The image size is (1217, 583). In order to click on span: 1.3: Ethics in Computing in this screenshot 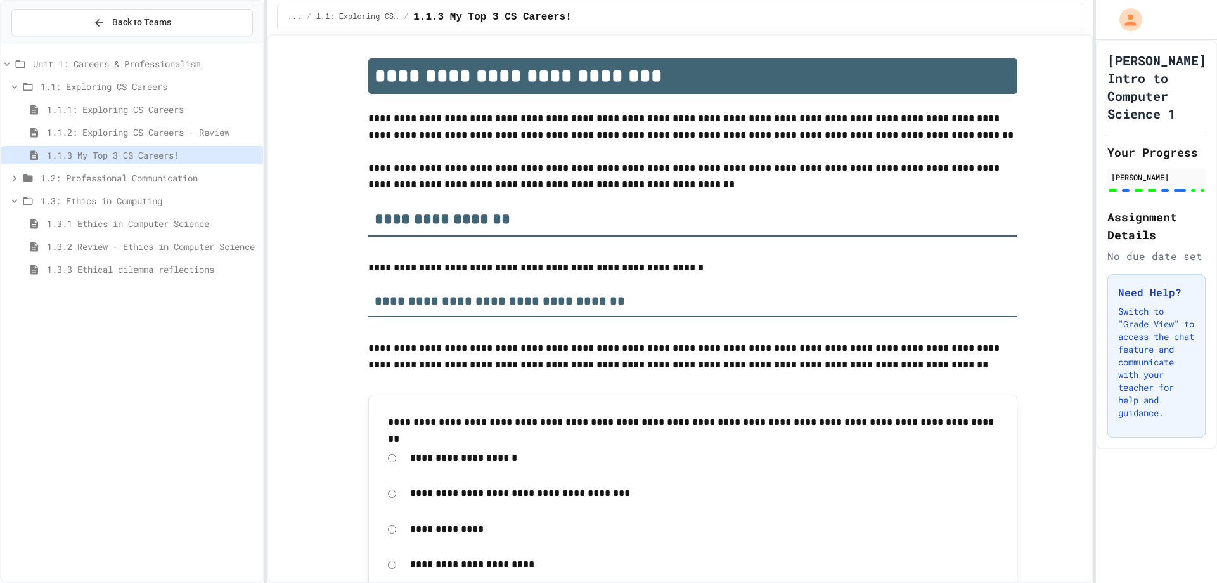, I will do `click(149, 200)`.